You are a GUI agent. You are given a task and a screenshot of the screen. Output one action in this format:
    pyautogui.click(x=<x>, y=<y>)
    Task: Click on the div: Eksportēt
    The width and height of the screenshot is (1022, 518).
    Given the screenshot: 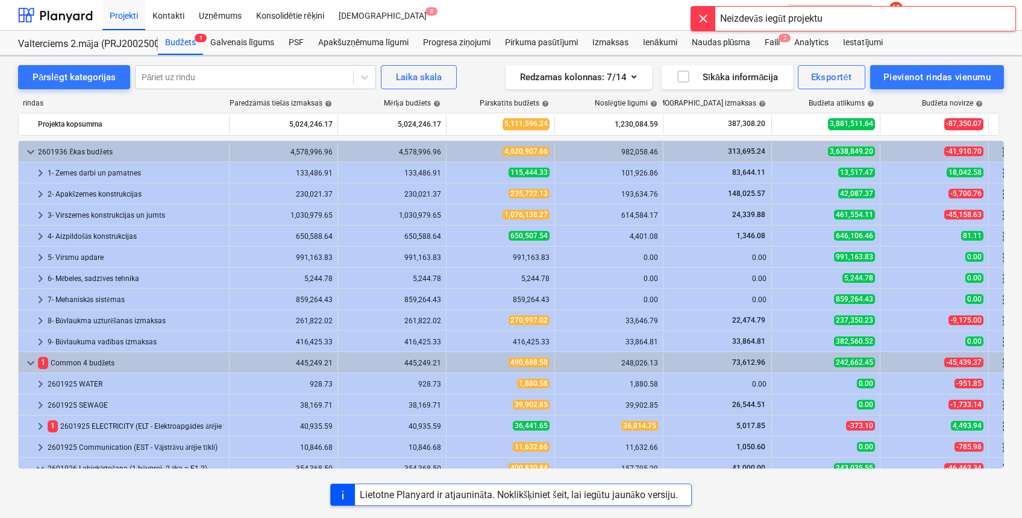 What is the action you would take?
    pyautogui.click(x=832, y=77)
    